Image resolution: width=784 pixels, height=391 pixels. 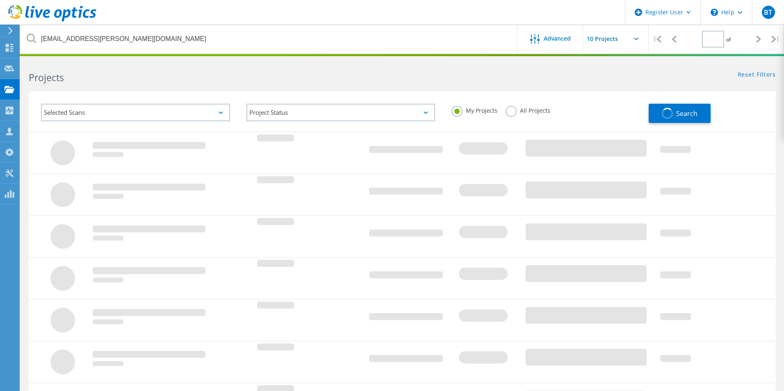 What do you see at coordinates (687, 114) in the screenshot?
I see `span: Search` at bounding box center [687, 114].